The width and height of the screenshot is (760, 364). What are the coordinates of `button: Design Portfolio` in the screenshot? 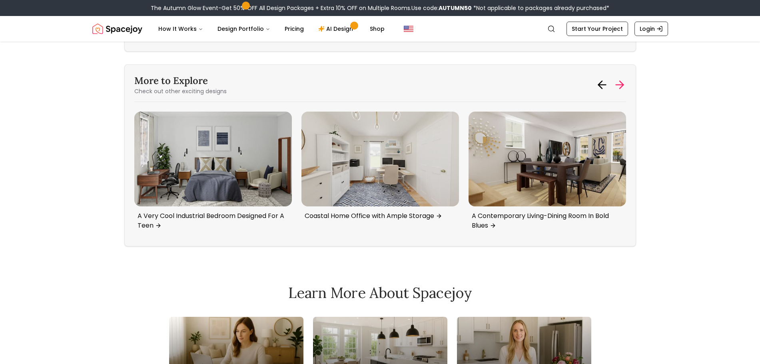 It's located at (244, 29).